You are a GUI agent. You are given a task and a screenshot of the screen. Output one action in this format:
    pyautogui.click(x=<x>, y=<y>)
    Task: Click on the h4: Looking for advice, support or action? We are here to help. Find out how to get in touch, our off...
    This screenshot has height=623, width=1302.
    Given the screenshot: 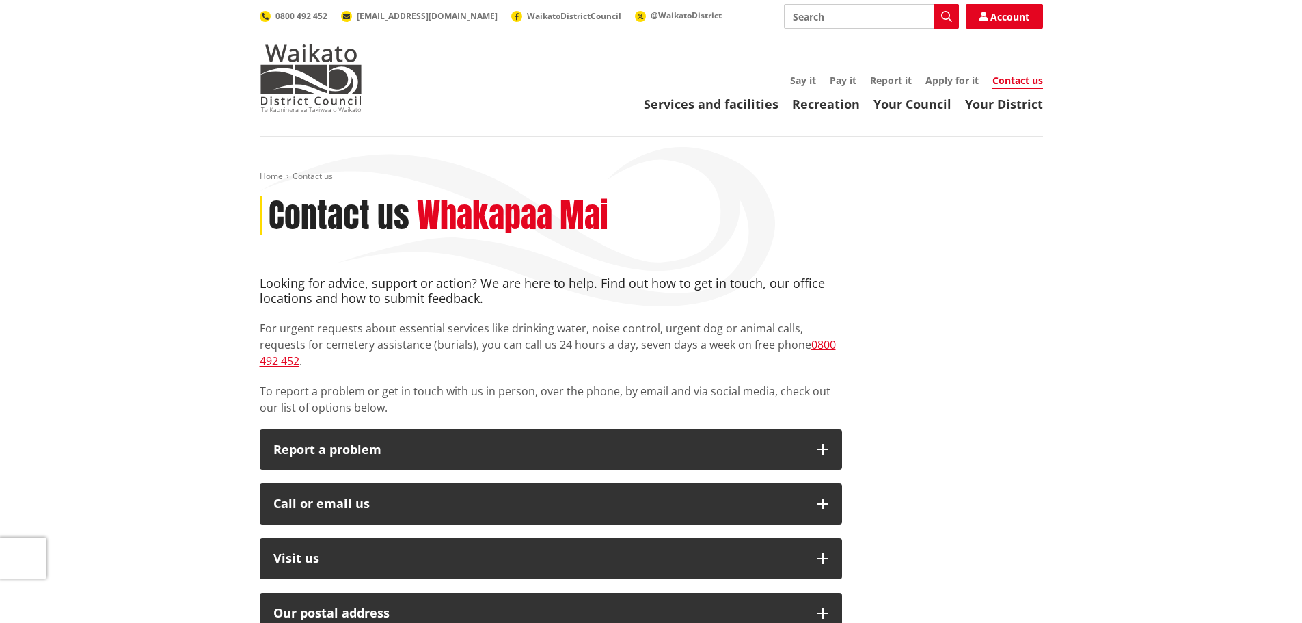 What is the action you would take?
    pyautogui.click(x=551, y=291)
    